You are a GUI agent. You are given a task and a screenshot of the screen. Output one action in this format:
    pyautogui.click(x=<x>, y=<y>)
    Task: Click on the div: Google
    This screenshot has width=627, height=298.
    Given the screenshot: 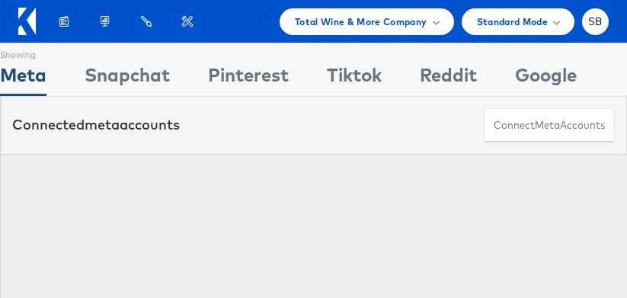 What is the action you would take?
    pyautogui.click(x=546, y=79)
    